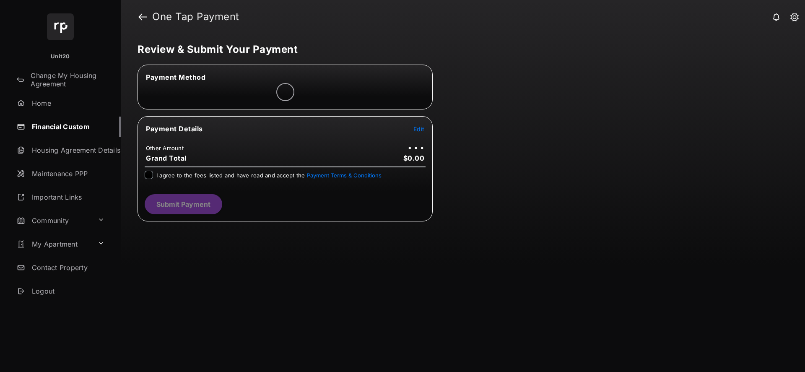 This screenshot has width=805, height=372. What do you see at coordinates (165, 148) in the screenshot?
I see `td: Other Amount` at bounding box center [165, 148].